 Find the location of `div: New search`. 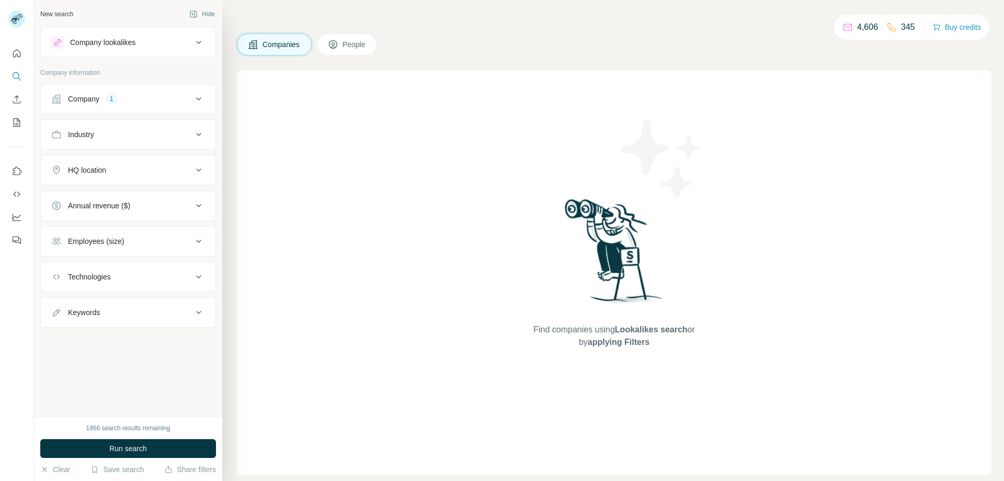

div: New search is located at coordinates (56, 14).